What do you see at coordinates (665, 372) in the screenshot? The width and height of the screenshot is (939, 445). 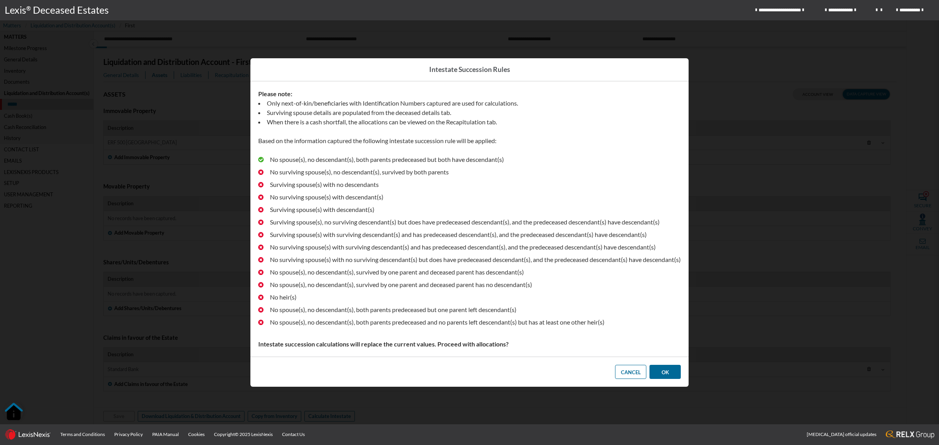 I see `span: OK` at bounding box center [665, 372].